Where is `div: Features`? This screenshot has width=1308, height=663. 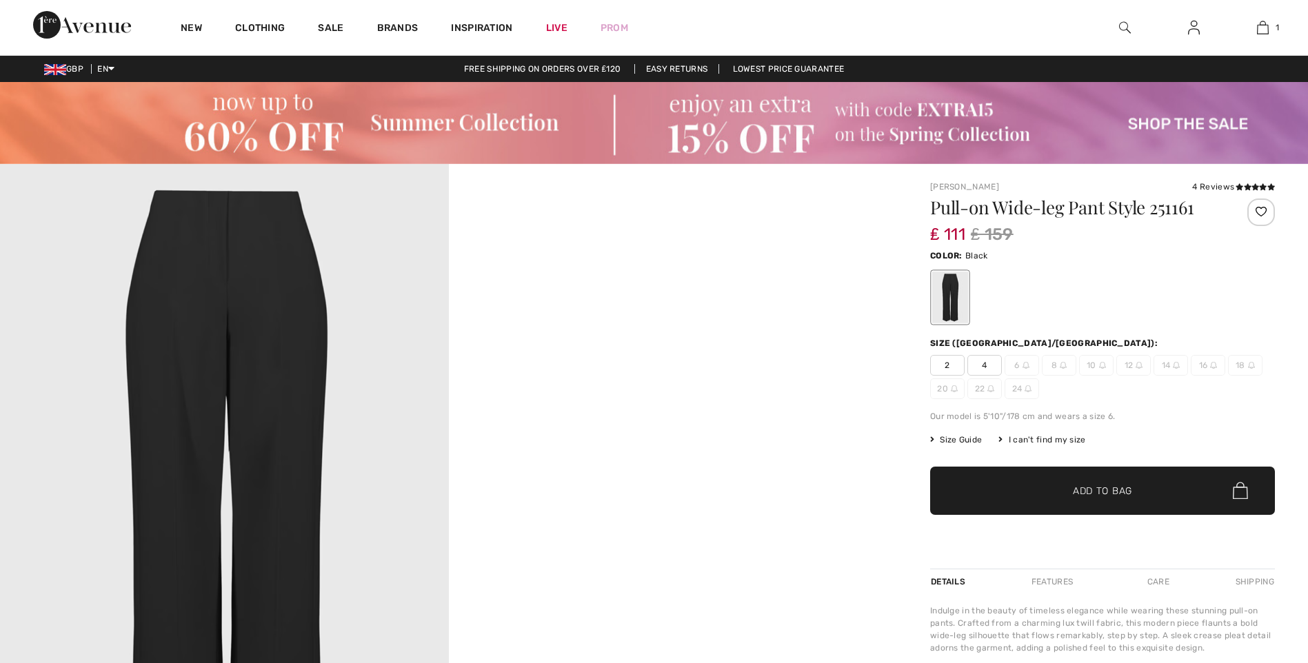 div: Features is located at coordinates (1052, 582).